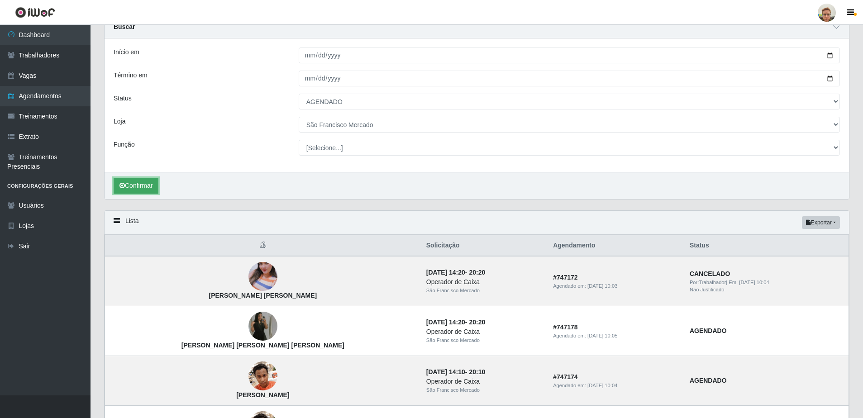  I want to click on label: Função, so click(124, 144).